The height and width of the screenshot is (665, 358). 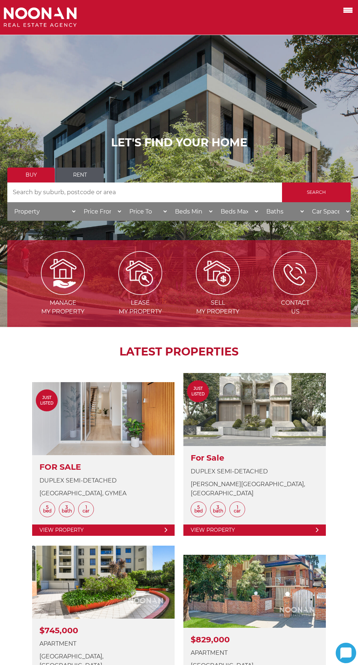 I want to click on h2: LATEST PROPERTIES, so click(x=179, y=352).